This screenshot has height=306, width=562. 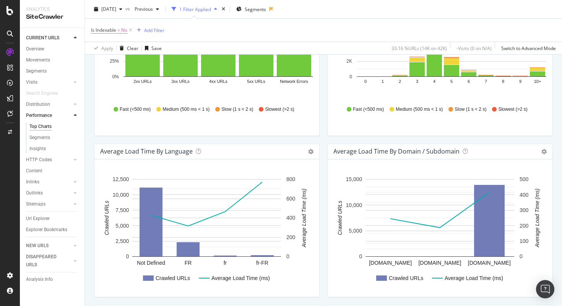 What do you see at coordinates (45, 93) in the screenshot?
I see `a: Search Engines` at bounding box center [45, 93].